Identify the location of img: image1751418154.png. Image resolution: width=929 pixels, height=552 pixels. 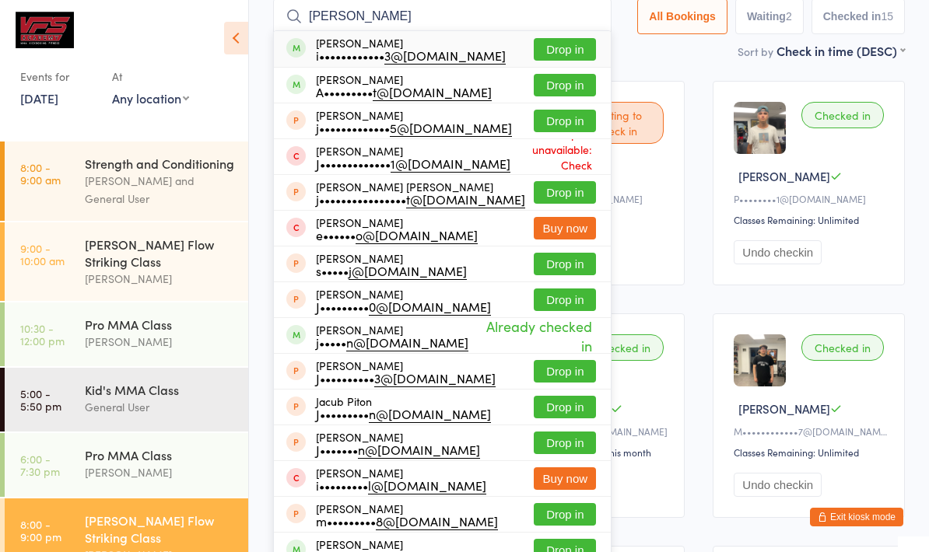
(759, 128).